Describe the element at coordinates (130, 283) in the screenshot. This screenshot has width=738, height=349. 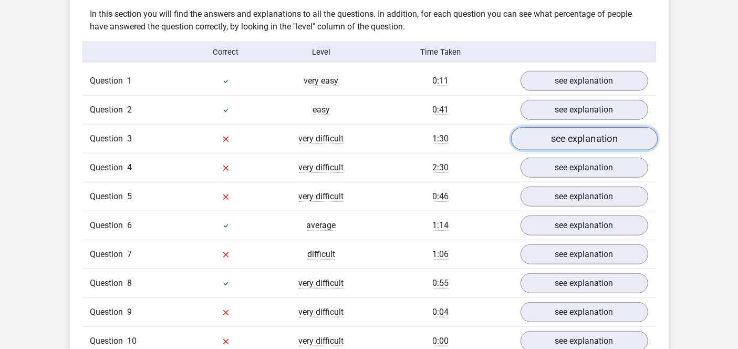
I see `span: 8` at that location.